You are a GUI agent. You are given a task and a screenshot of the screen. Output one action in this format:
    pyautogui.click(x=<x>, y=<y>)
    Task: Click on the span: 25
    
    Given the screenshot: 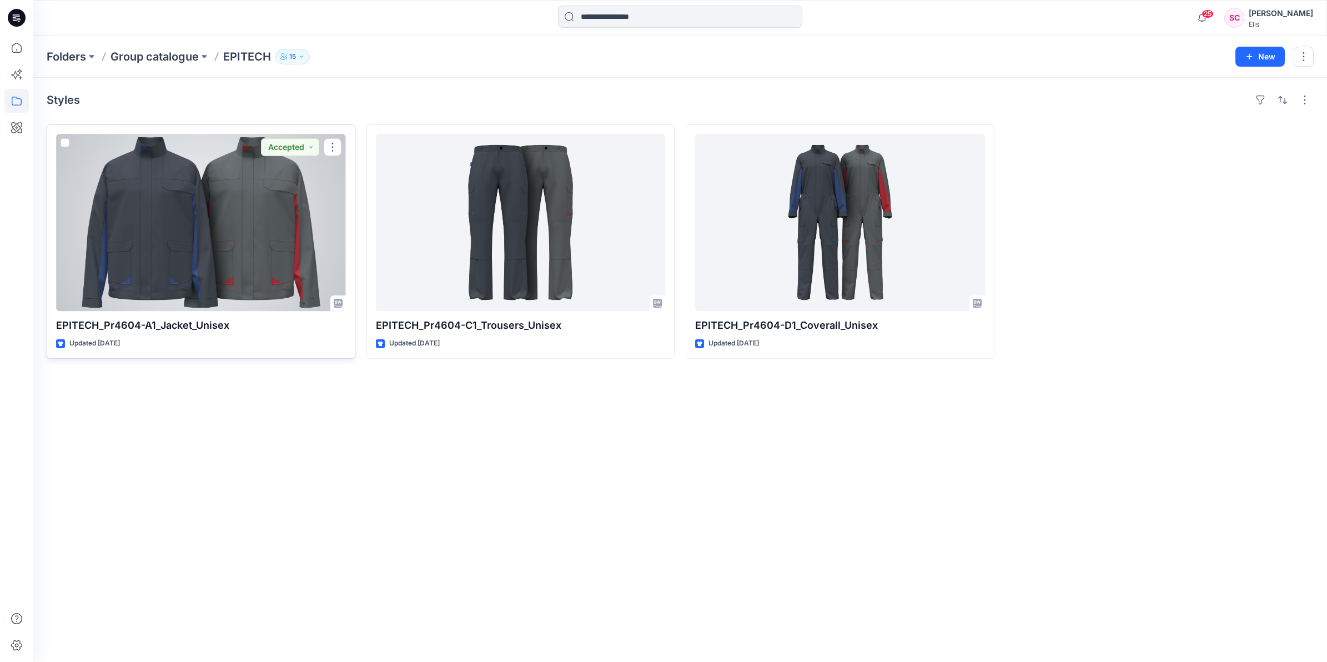 What is the action you would take?
    pyautogui.click(x=1207, y=14)
    